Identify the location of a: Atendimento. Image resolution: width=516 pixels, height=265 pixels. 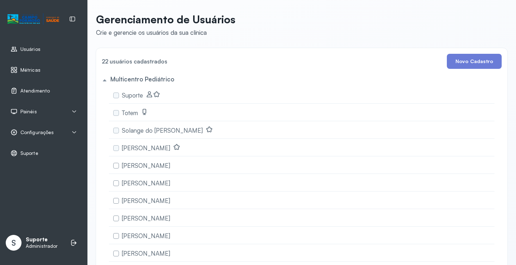
(44, 91).